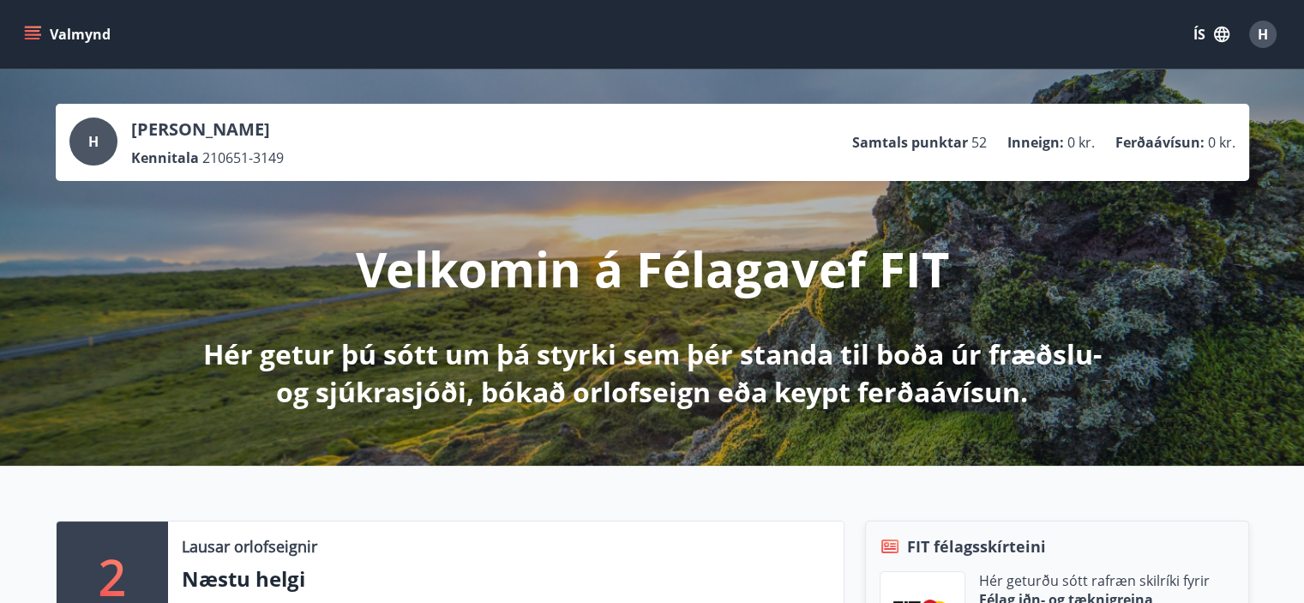  Describe the element at coordinates (243, 158) in the screenshot. I see `span: 210651-3149` at that location.